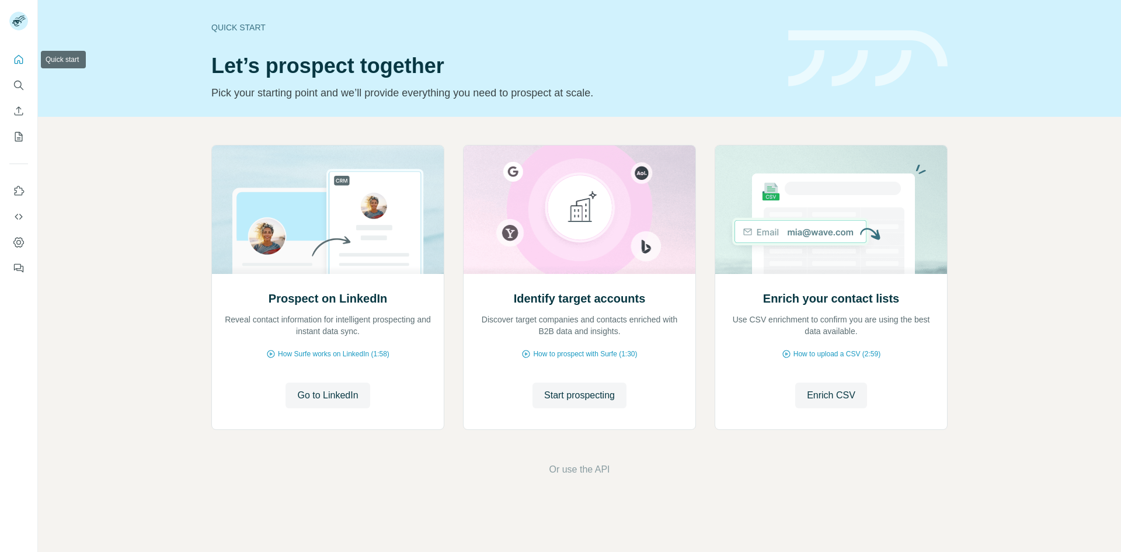  I want to click on p: Reveal contact information for intelligent prospecting and instant data sync., so click(327, 325).